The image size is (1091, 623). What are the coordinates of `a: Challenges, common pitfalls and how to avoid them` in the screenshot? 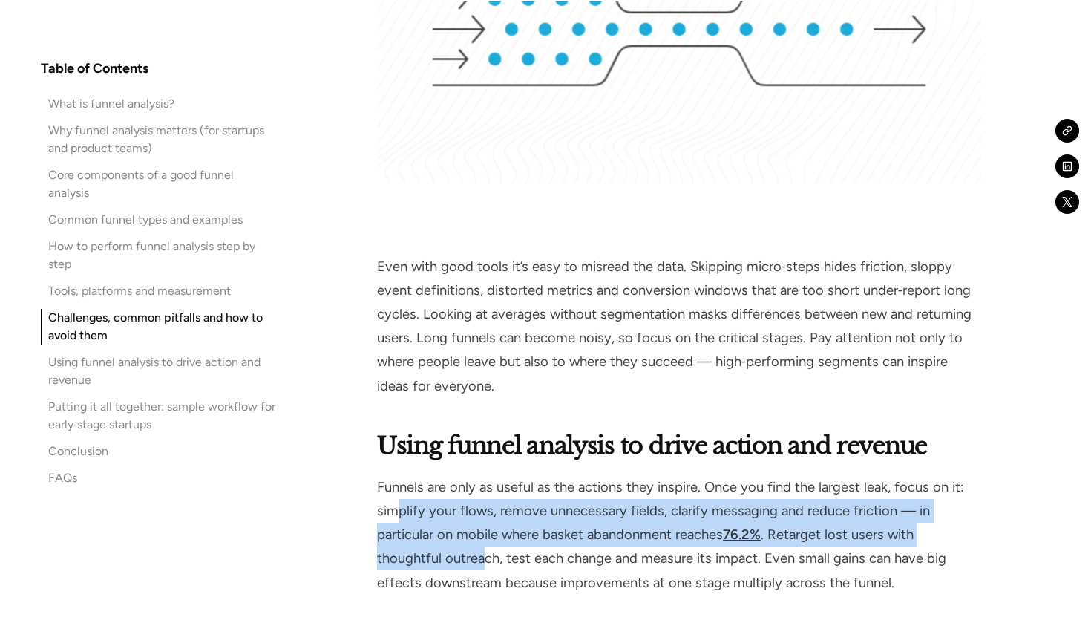 It's located at (158, 327).